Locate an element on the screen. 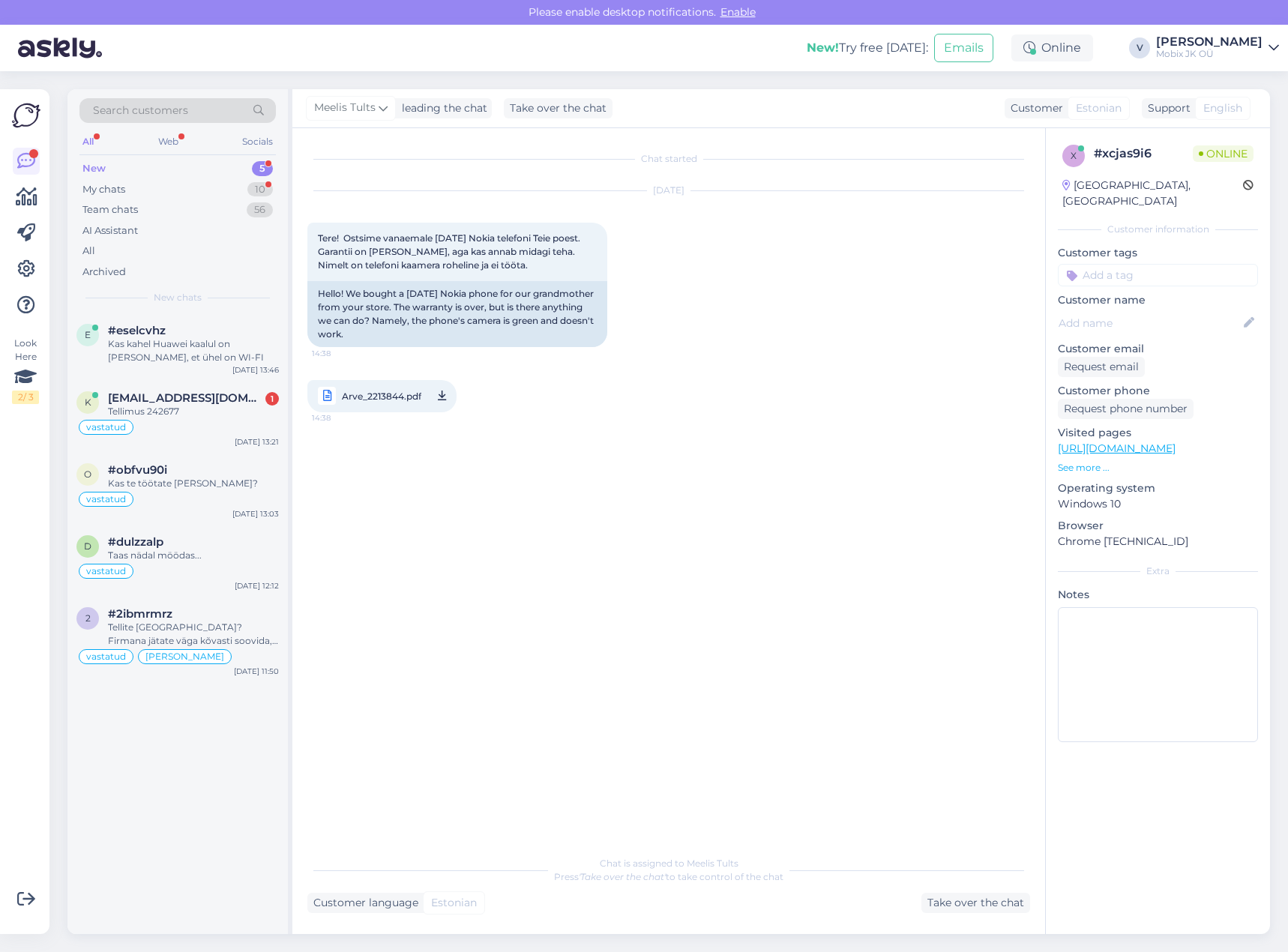  p: Windows 10 is located at coordinates (1157, 504).